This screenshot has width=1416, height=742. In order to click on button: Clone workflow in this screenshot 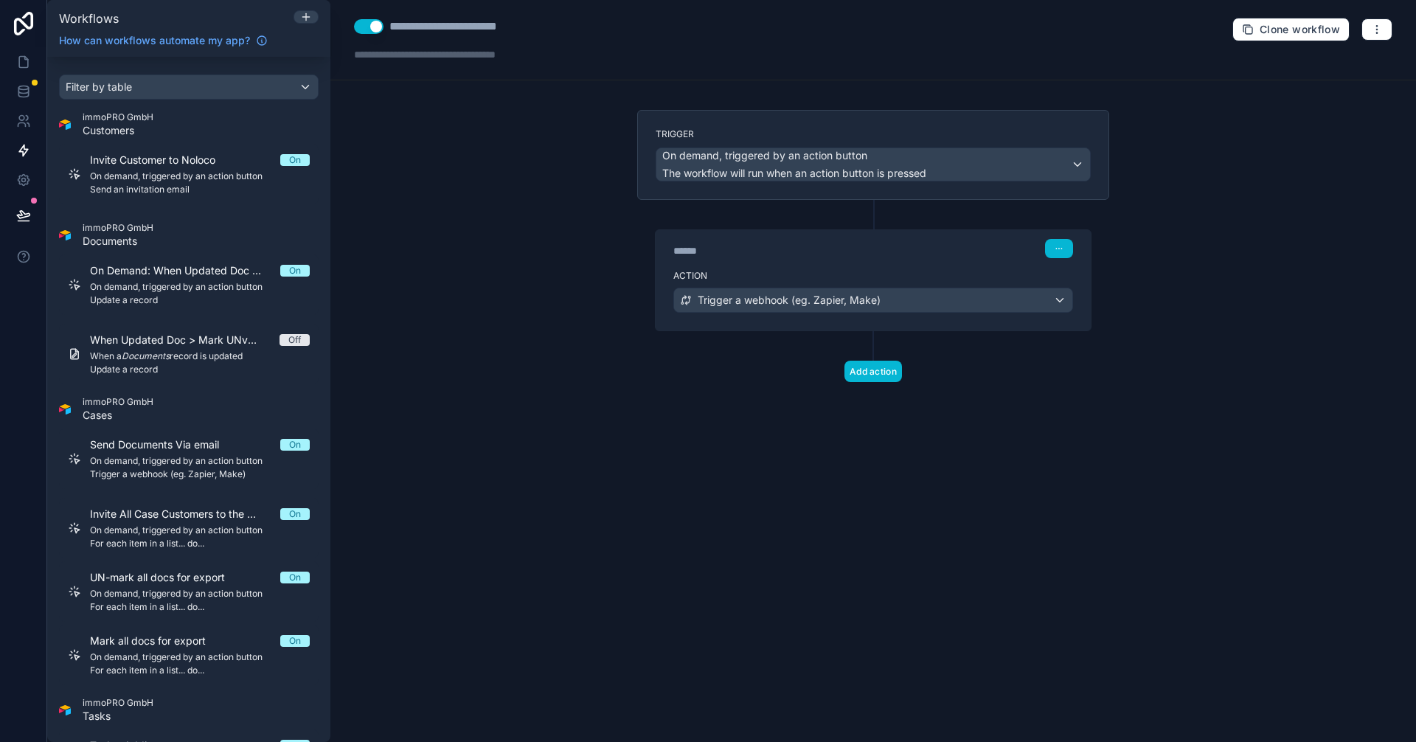, I will do `click(1291, 30)`.